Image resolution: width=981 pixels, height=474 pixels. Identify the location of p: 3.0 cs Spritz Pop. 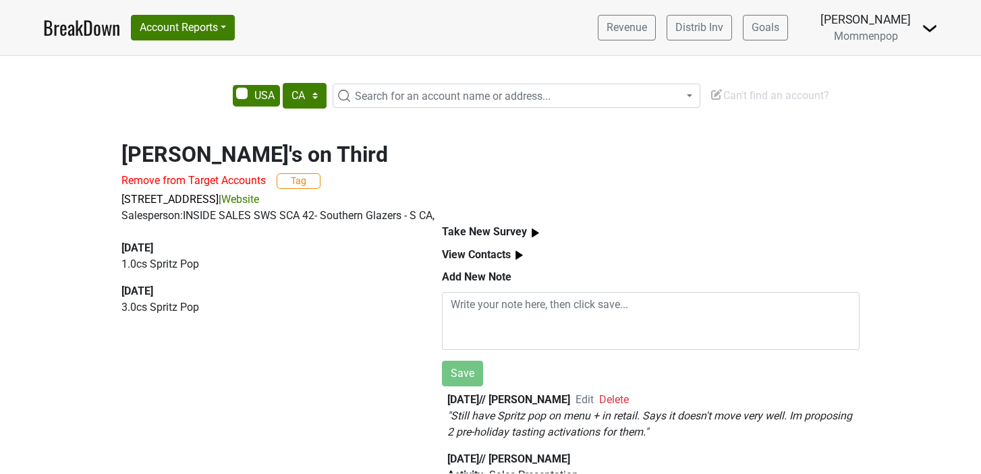
(266, 308).